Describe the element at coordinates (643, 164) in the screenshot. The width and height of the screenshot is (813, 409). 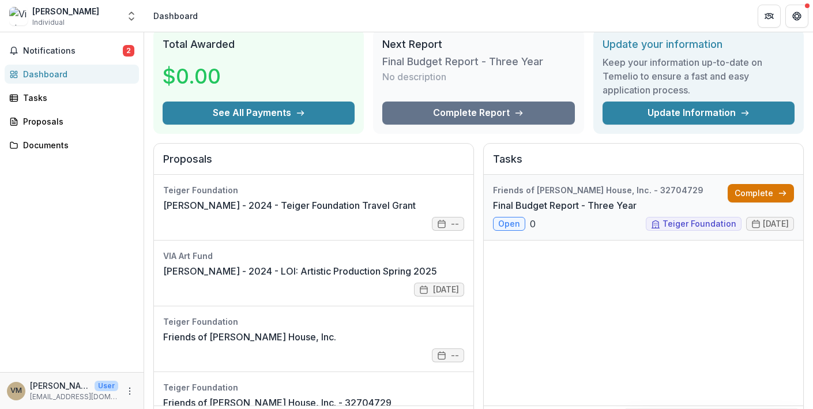
I see `h2: Tasks` at that location.